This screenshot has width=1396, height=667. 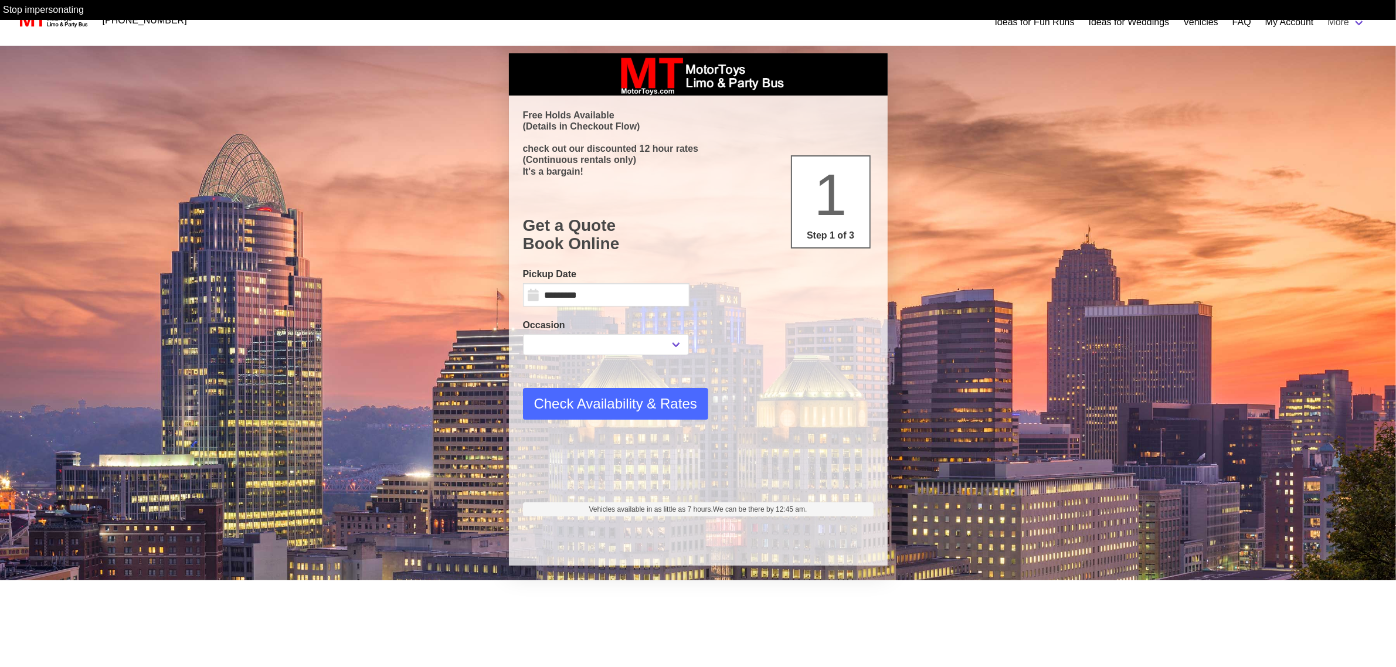 I want to click on span: We can be there by 12:45 am., so click(x=760, y=509).